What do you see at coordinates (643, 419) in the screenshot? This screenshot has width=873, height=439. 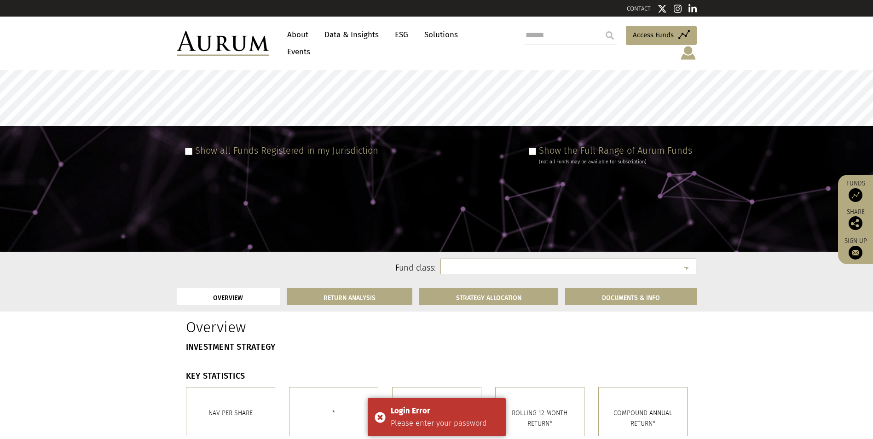 I see `p: COMPOUND ANNUAL RETURN*` at bounding box center [643, 419].